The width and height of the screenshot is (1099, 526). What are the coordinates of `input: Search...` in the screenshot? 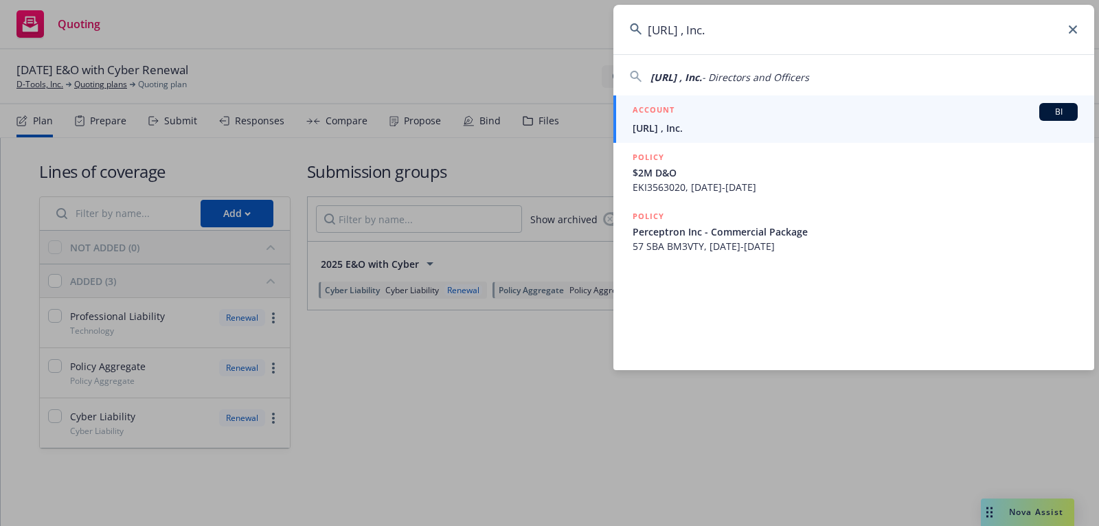 It's located at (853, 30).